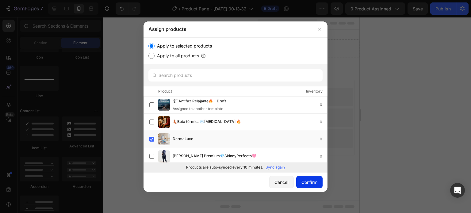 The image size is (471, 213). What do you see at coordinates (72, 97) in the screenshot?
I see `div: Generate layout` at bounding box center [72, 97].